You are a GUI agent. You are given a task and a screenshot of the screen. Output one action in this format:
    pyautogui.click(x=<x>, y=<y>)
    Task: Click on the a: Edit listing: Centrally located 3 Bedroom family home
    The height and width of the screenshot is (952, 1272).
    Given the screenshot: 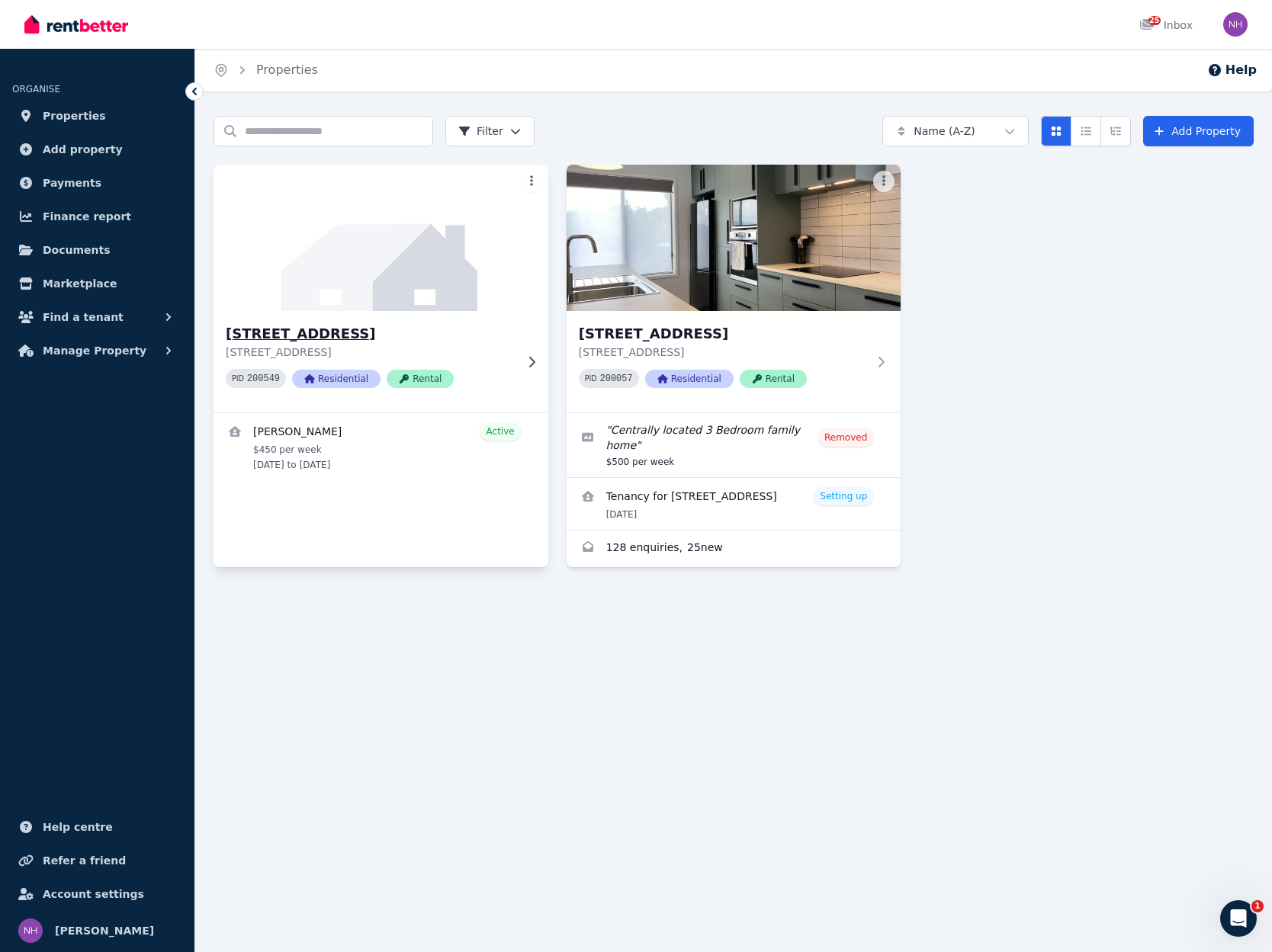 What is the action you would take?
    pyautogui.click(x=733, y=445)
    